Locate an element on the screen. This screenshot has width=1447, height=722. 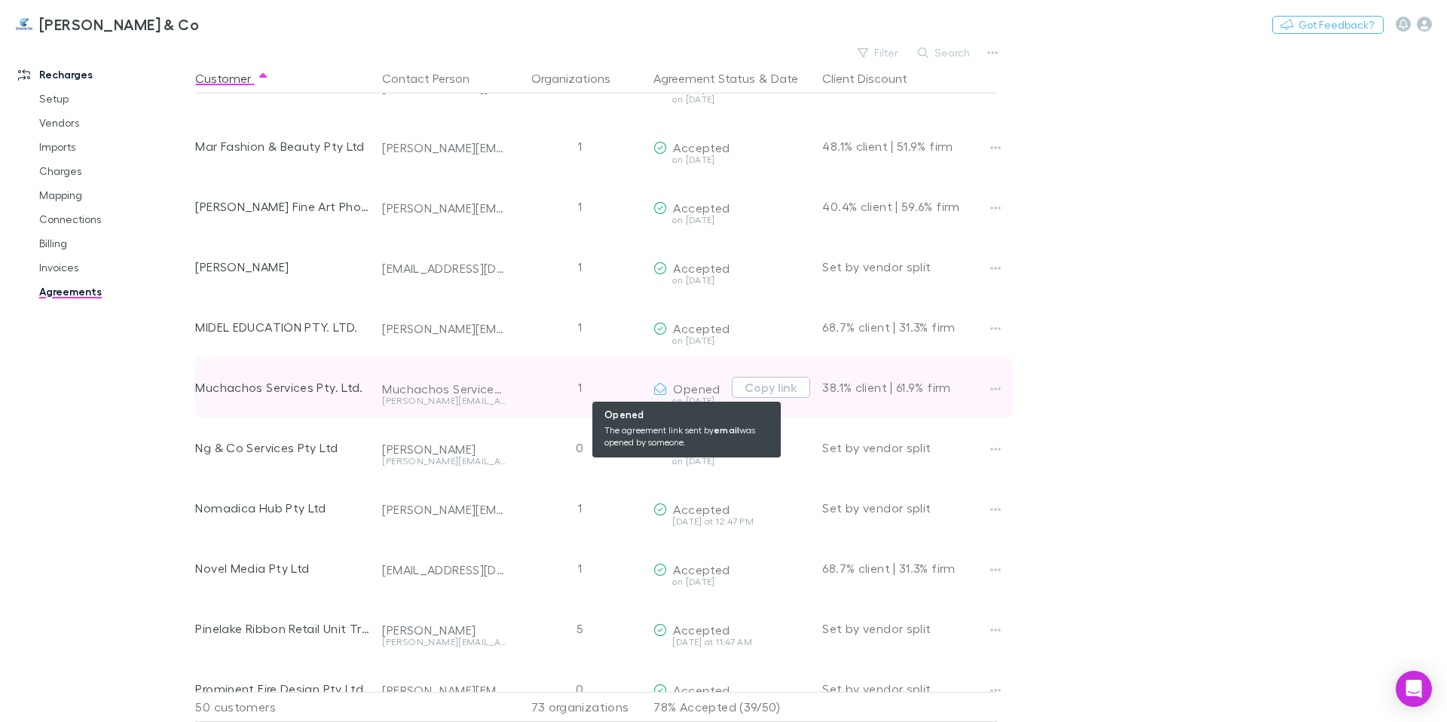
a: Vendors is located at coordinates (114, 123).